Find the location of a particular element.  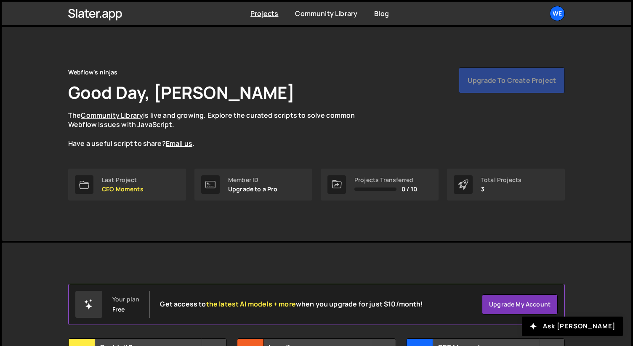

div: Member ID is located at coordinates (253, 180).